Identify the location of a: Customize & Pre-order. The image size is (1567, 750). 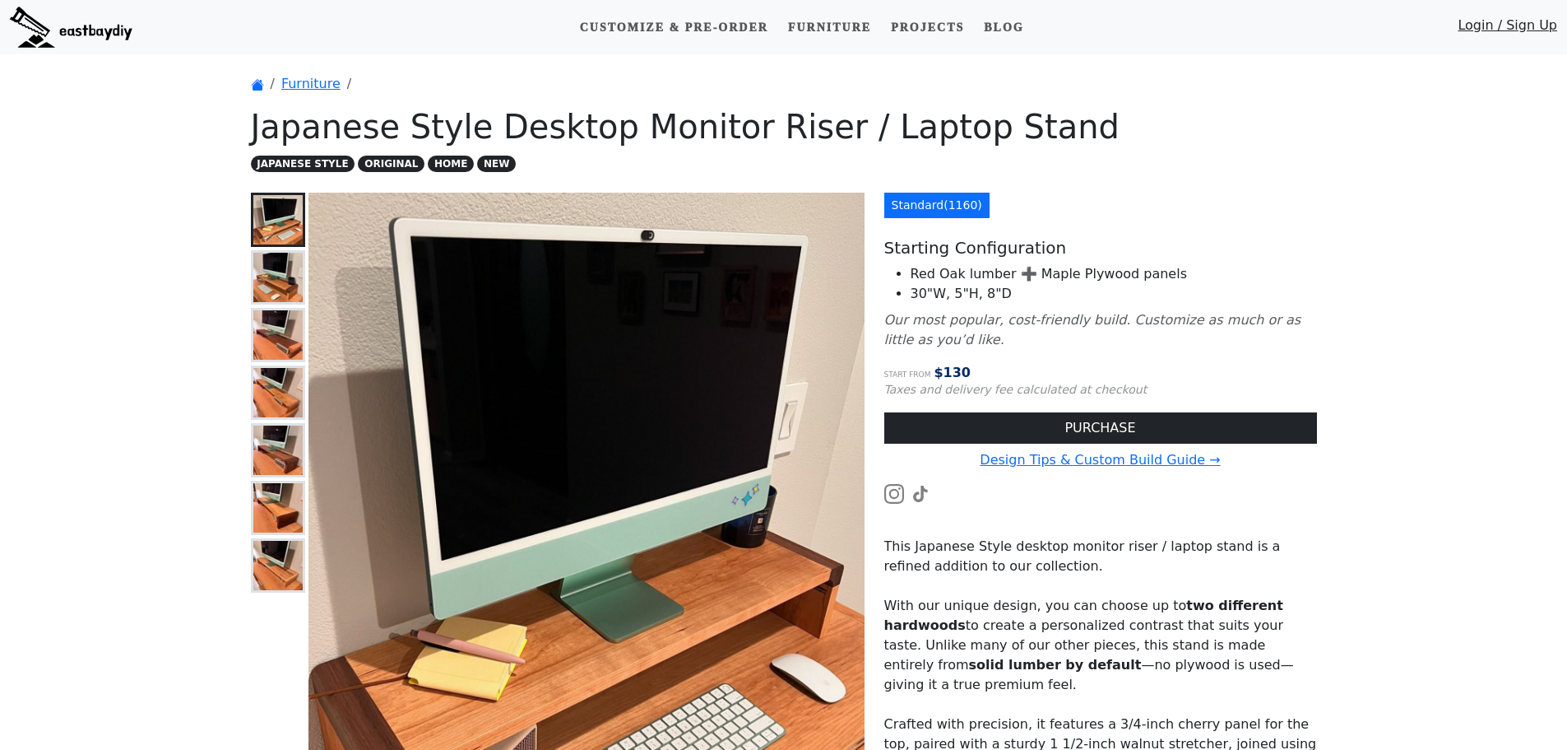
(674, 27).